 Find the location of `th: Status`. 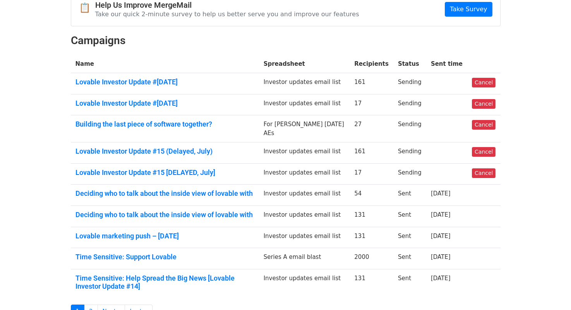

th: Status is located at coordinates (409, 64).